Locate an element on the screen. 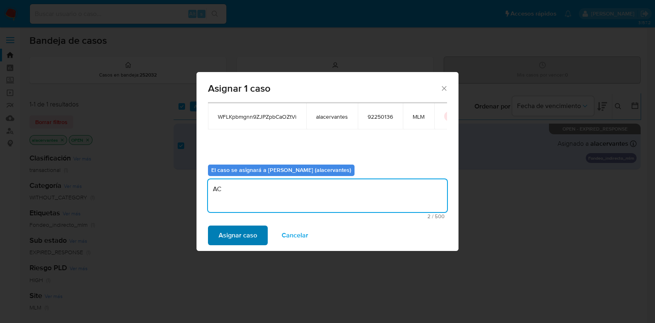 Image resolution: width=655 pixels, height=323 pixels. div: assign-modal is located at coordinates (327, 161).